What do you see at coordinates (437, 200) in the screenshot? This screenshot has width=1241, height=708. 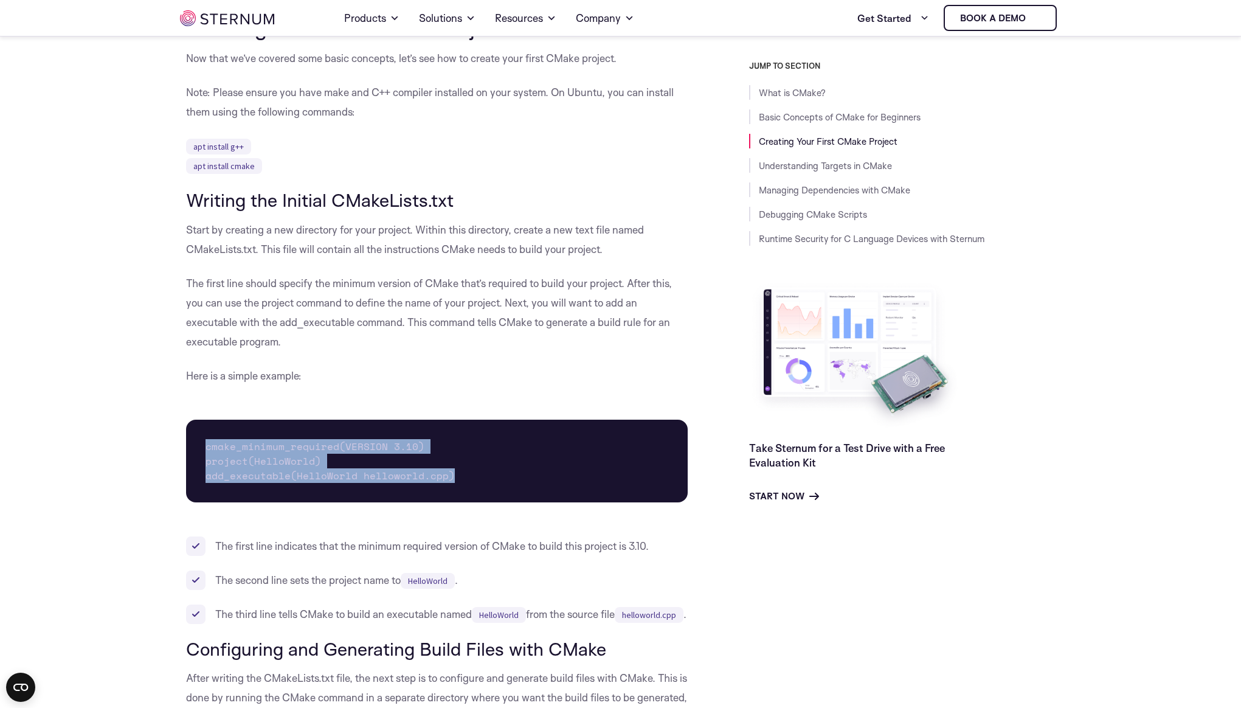 I see `h3: Writing the Initial CMakeLists.txt` at bounding box center [437, 200].